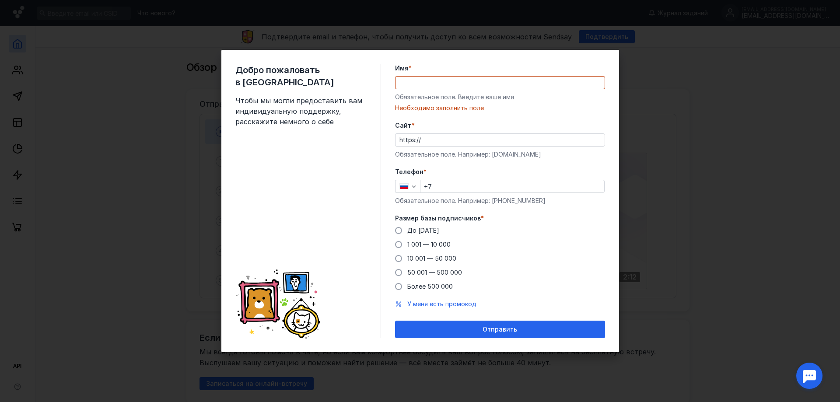  Describe the element at coordinates (438, 218) in the screenshot. I see `span: Размер базы подписчиков` at that location.